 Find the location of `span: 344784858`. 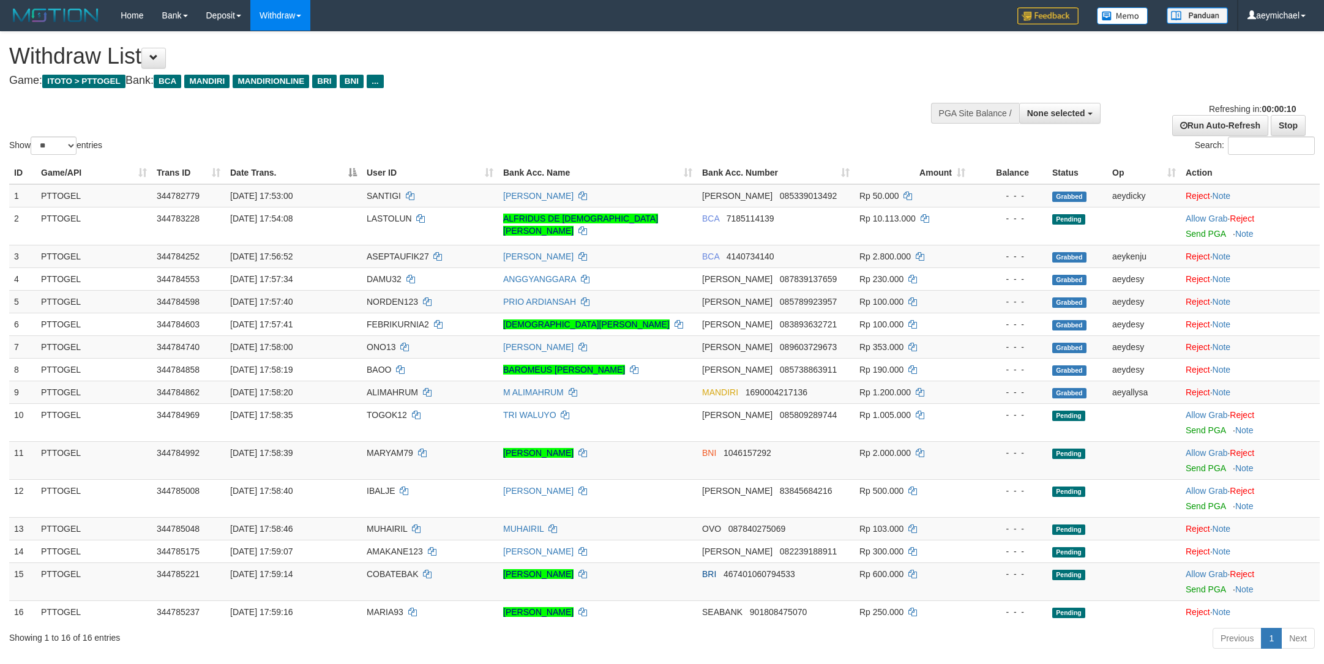

span: 344784858 is located at coordinates (178, 370).